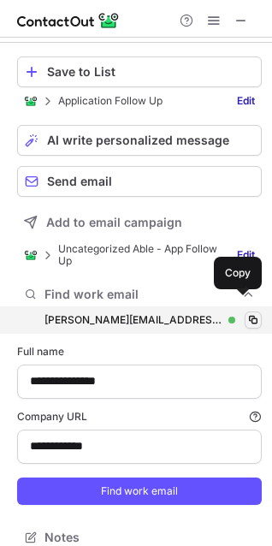 The height and width of the screenshot is (546, 272). What do you see at coordinates (140, 352) in the screenshot?
I see `label: Full name` at bounding box center [140, 352].